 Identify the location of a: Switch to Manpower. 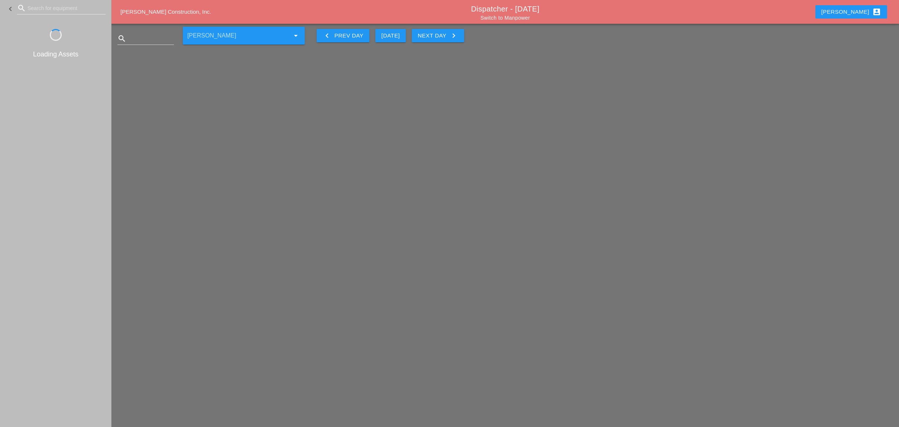
(505, 18).